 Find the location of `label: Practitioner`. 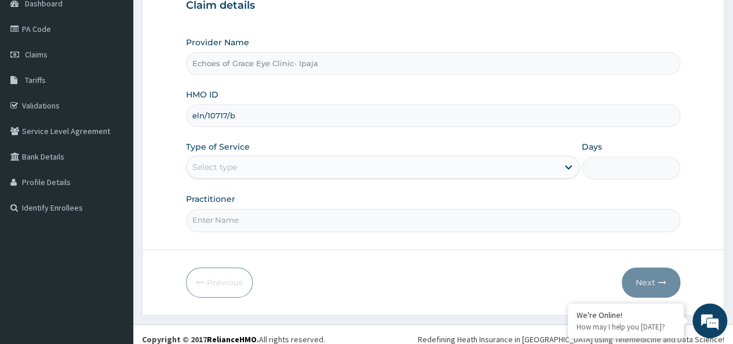

label: Practitioner is located at coordinates (210, 199).